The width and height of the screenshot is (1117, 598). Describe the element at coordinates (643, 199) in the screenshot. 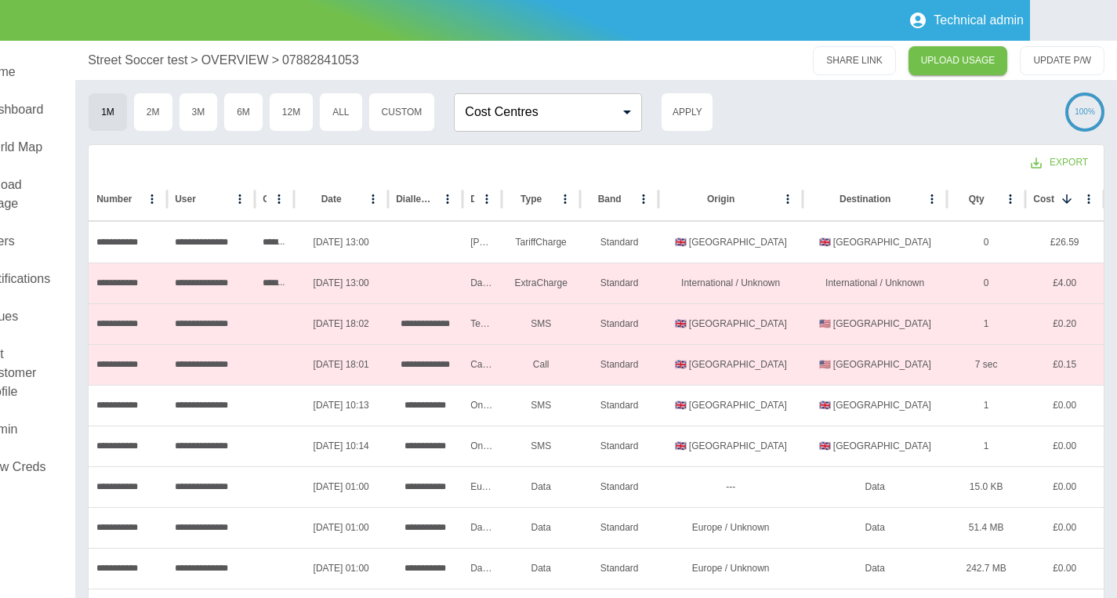

I see `button: Band column menu` at that location.